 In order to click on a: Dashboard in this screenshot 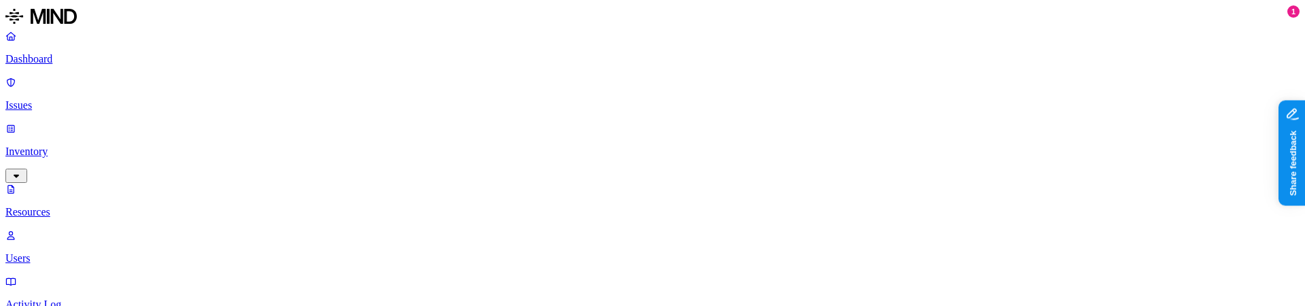, I will do `click(652, 48)`.